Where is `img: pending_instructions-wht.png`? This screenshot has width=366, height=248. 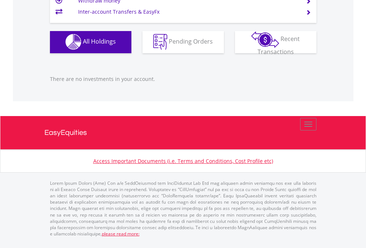 img: pending_instructions-wht.png is located at coordinates (160, 42).